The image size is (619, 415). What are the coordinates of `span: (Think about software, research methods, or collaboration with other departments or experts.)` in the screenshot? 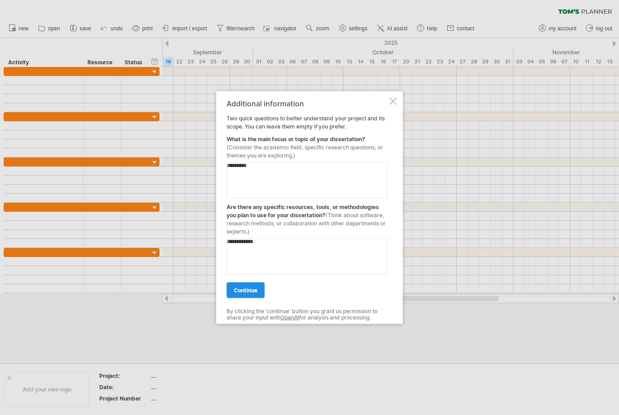 It's located at (306, 223).